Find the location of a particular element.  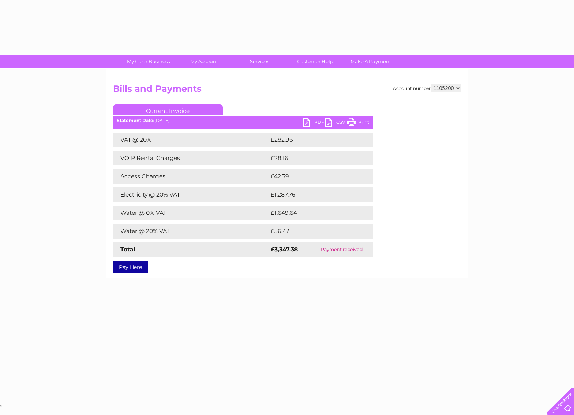

td: £1,649.64 is located at coordinates (315, 213).